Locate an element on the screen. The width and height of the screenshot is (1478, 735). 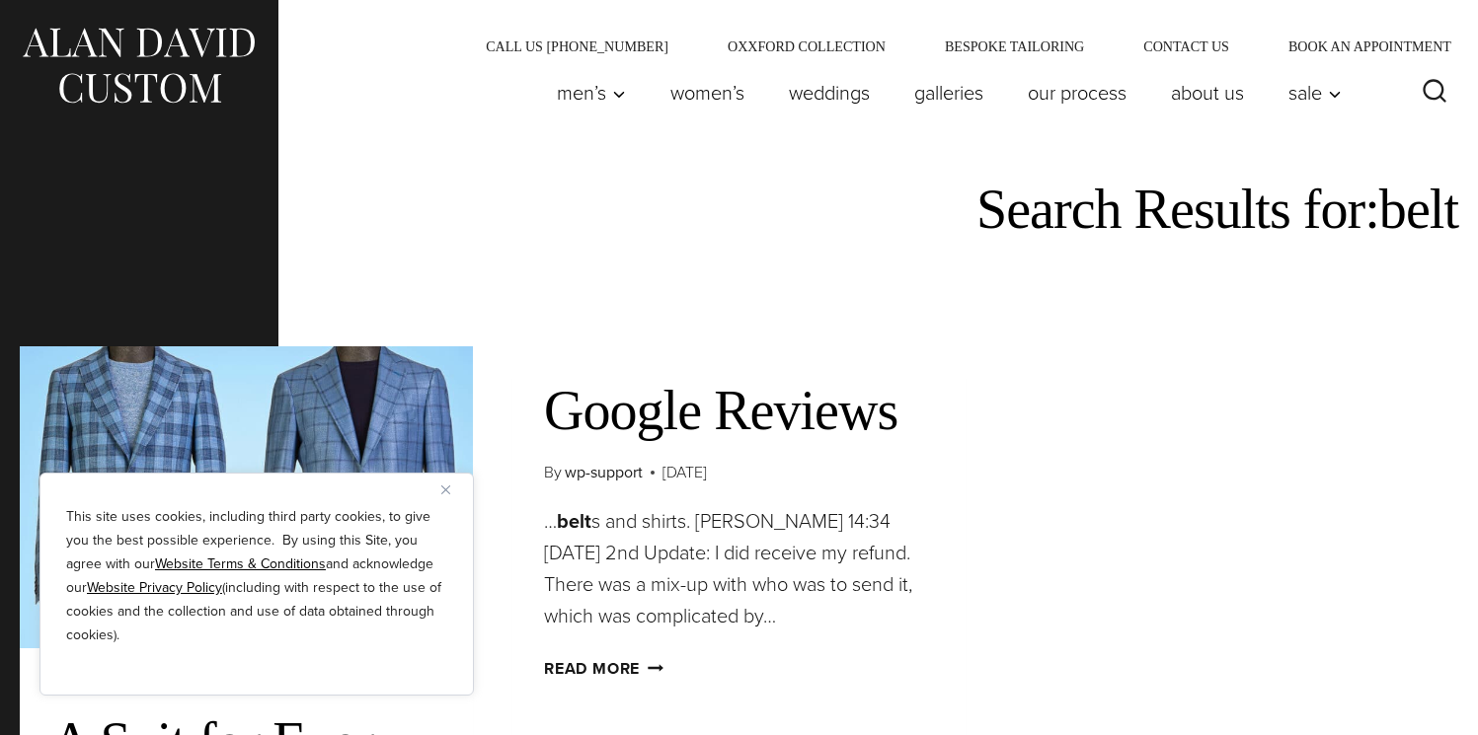
a: 2 mannequins each with a Scabal sportcoat. Left medium blue with navy large plaid, right blue wit... is located at coordinates (246, 498).